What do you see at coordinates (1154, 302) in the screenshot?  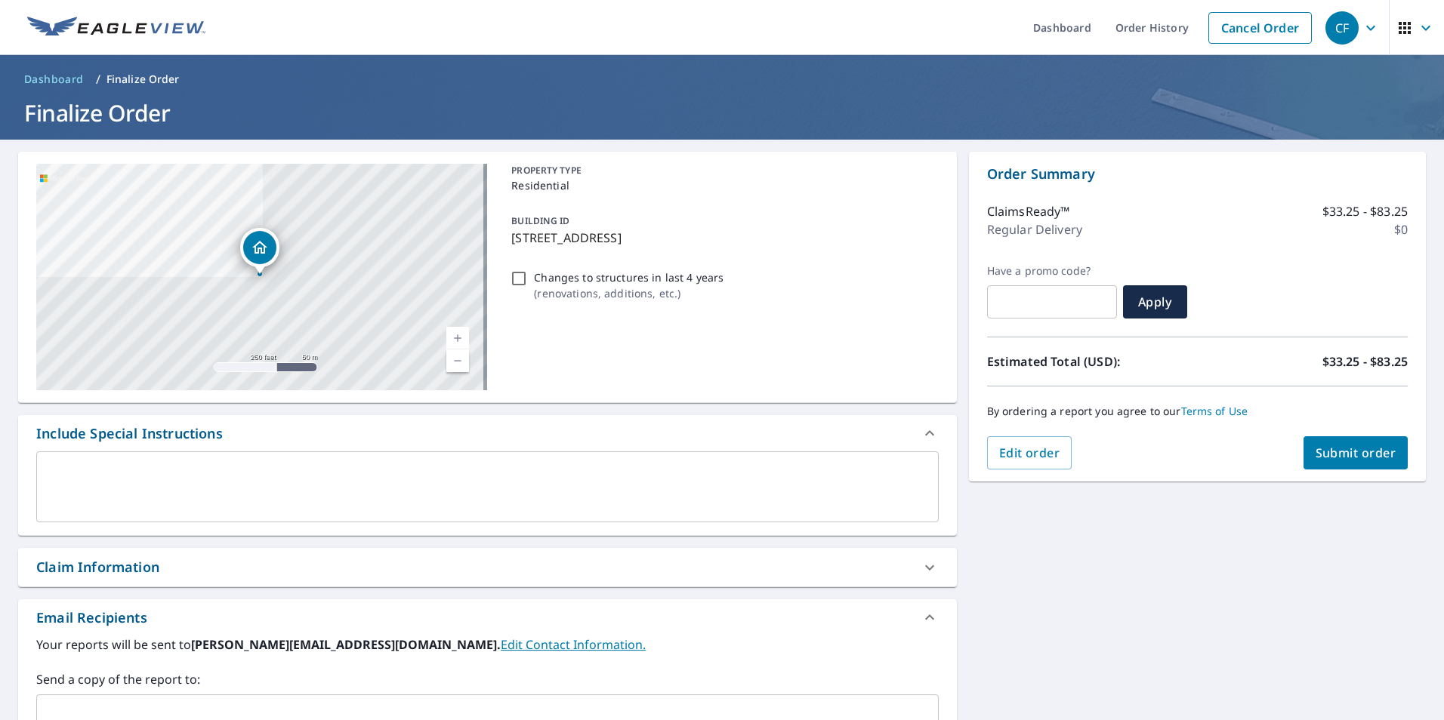 I see `button: Apply` at bounding box center [1154, 302].